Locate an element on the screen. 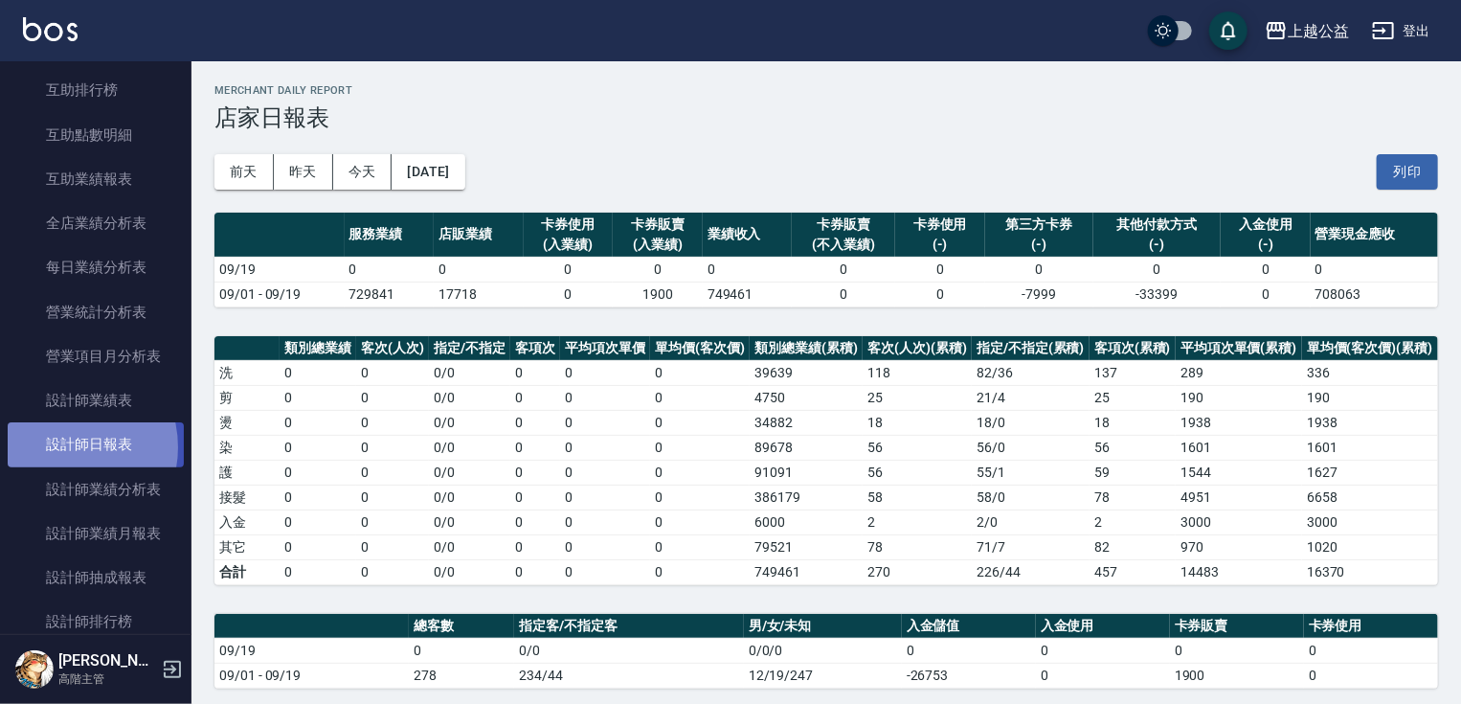 This screenshot has width=1461, height=704. a: 互助點數明細 is located at coordinates (96, 135).